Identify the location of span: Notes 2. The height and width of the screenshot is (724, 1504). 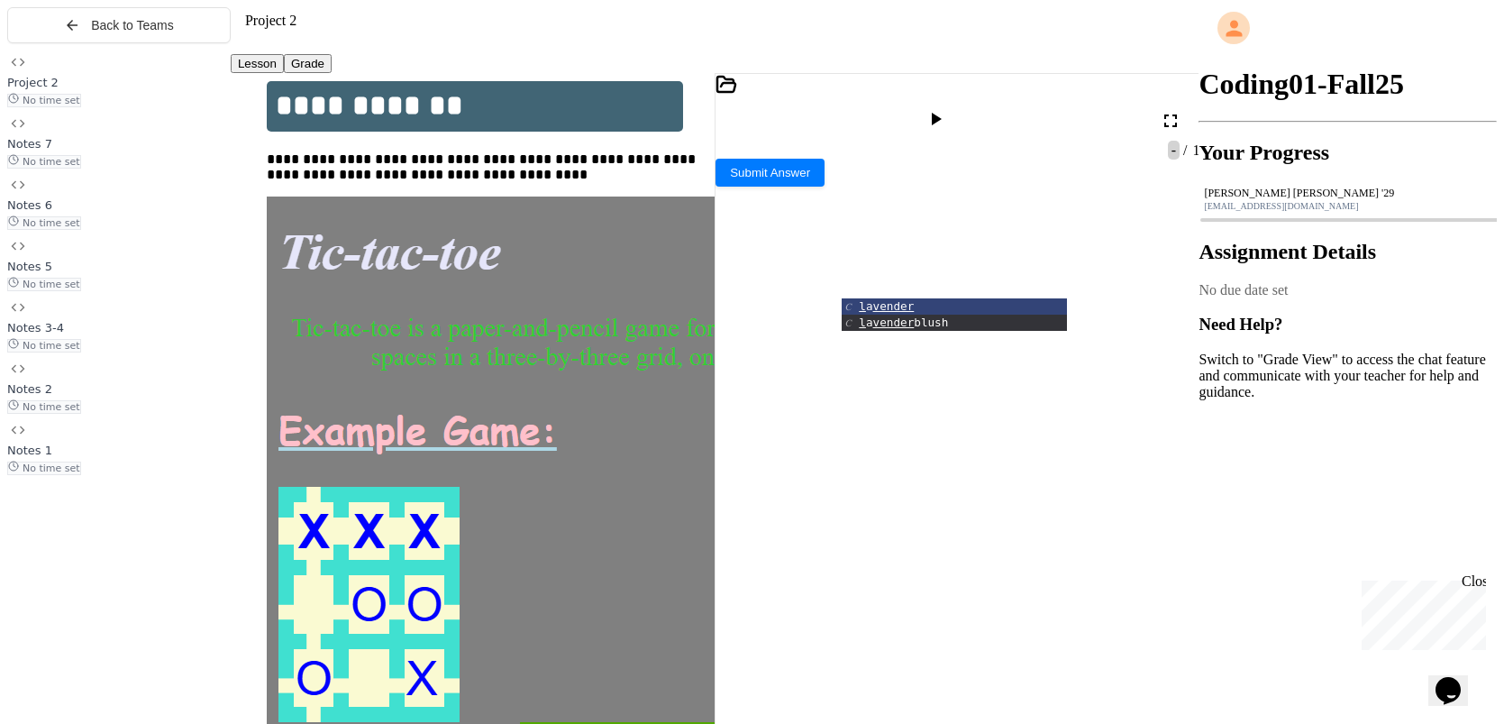
(30, 388).